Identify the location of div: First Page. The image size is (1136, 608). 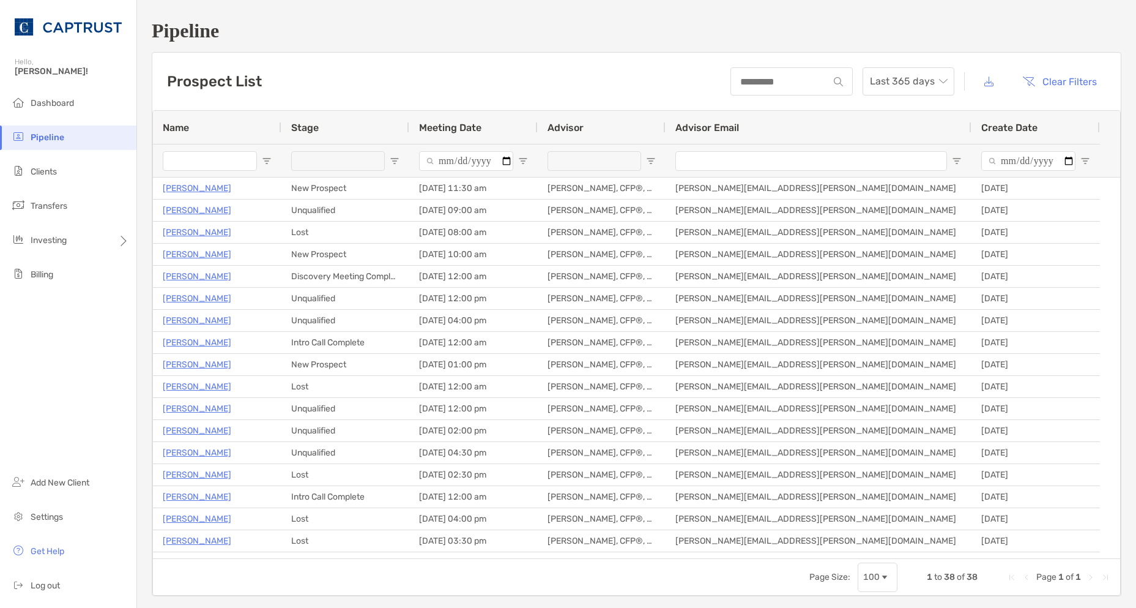
(1012, 577).